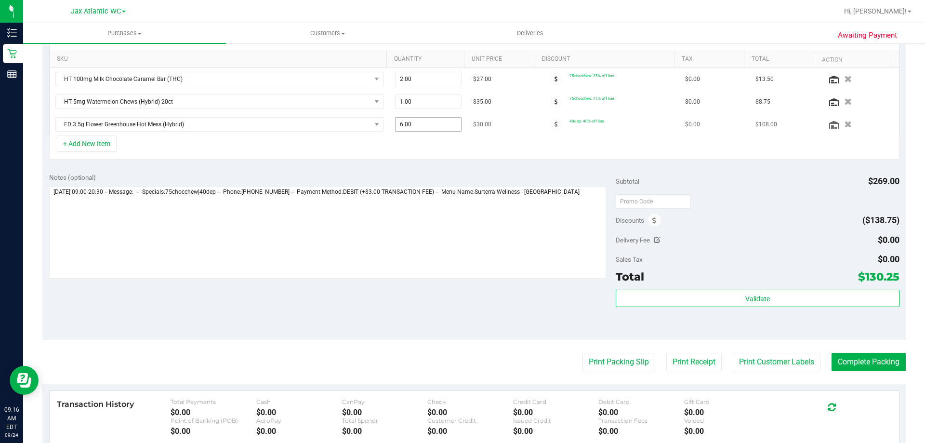 The width and height of the screenshot is (925, 443). What do you see at coordinates (213, 420) in the screenshot?
I see `div: Point of Banking (POB)` at bounding box center [213, 420].